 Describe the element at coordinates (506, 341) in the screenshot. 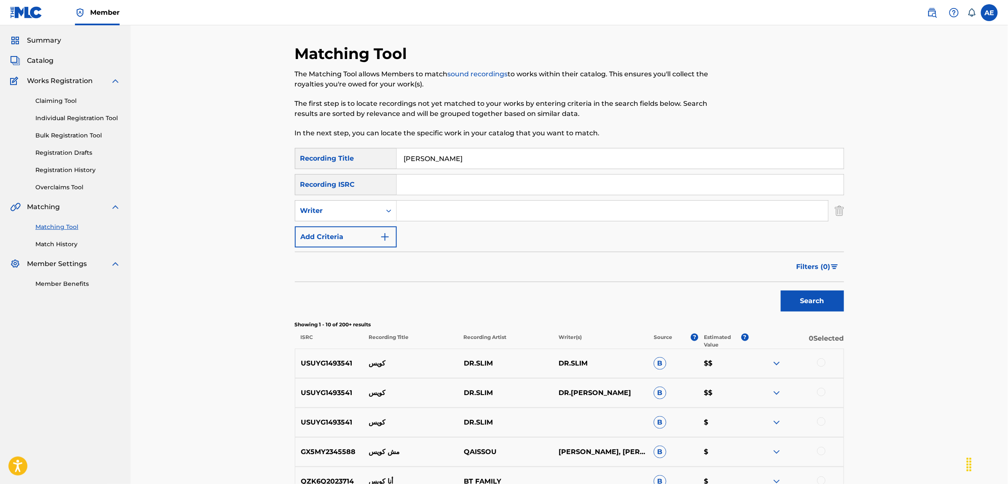

I see `p: Recording Artist` at that location.